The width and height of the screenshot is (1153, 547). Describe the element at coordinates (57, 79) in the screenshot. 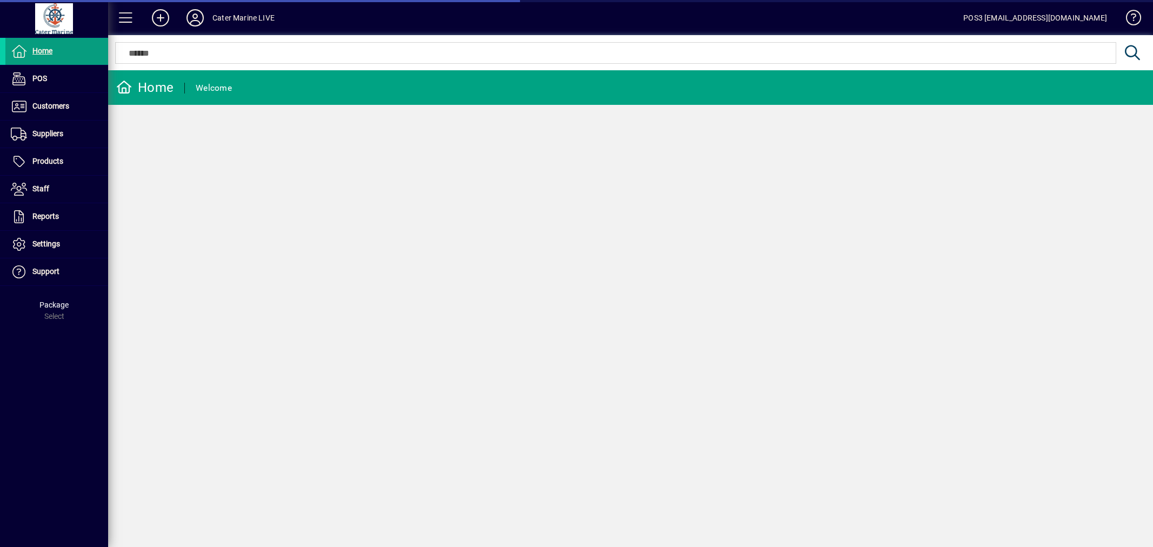

I see `a: POS` at that location.